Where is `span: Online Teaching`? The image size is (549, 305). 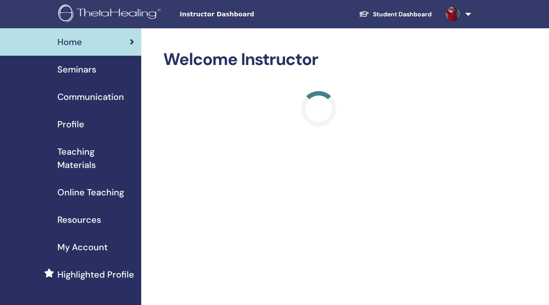 span: Online Teaching is located at coordinates (91, 192).